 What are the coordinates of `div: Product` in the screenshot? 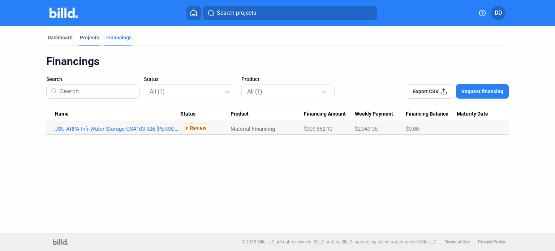 It's located at (267, 114).